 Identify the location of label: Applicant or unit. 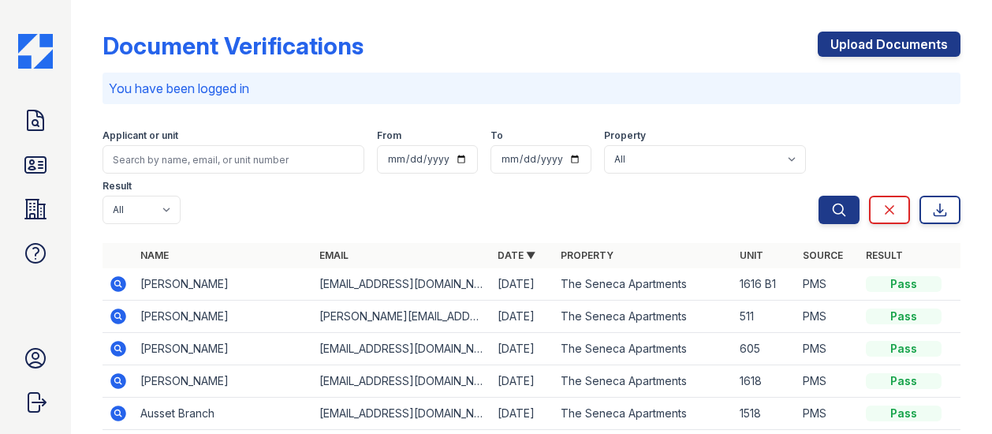
(140, 136).